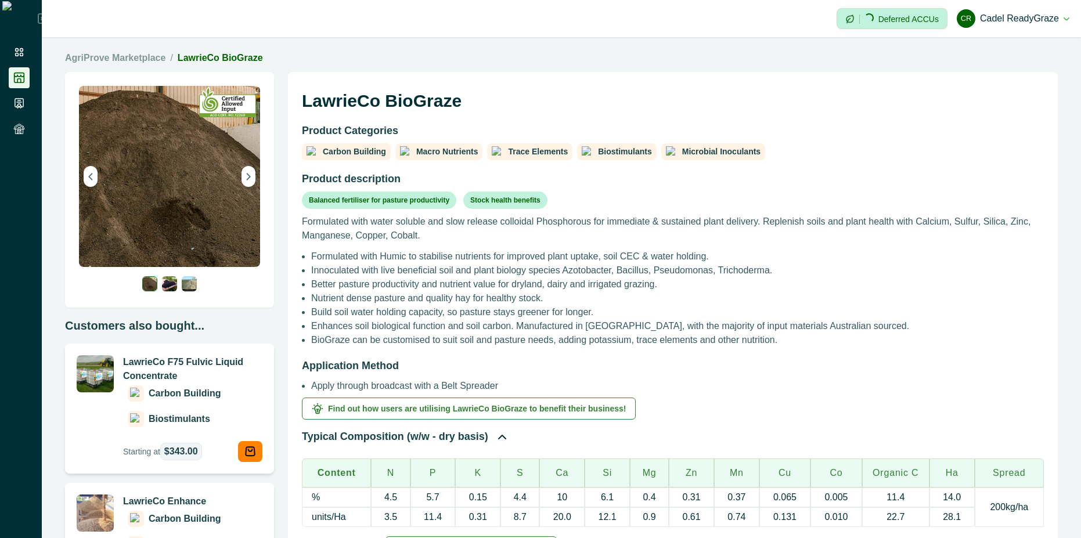 Image resolution: width=1081 pixels, height=538 pixels. Describe the element at coordinates (737, 498) in the screenshot. I see `td: 0.37` at that location.